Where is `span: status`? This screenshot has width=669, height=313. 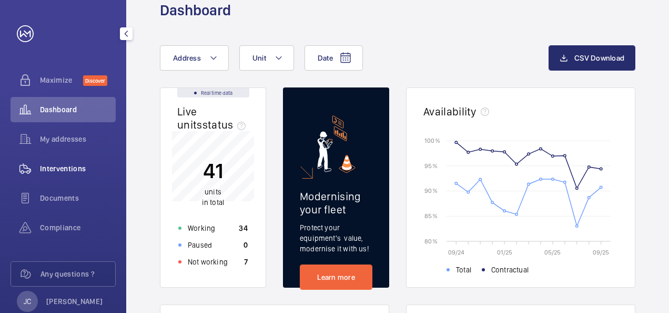
span: status is located at coordinates (226, 124).